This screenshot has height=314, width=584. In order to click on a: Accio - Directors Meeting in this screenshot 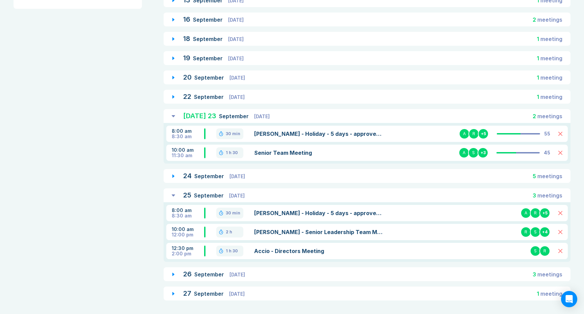, I will do `click(319, 251)`.